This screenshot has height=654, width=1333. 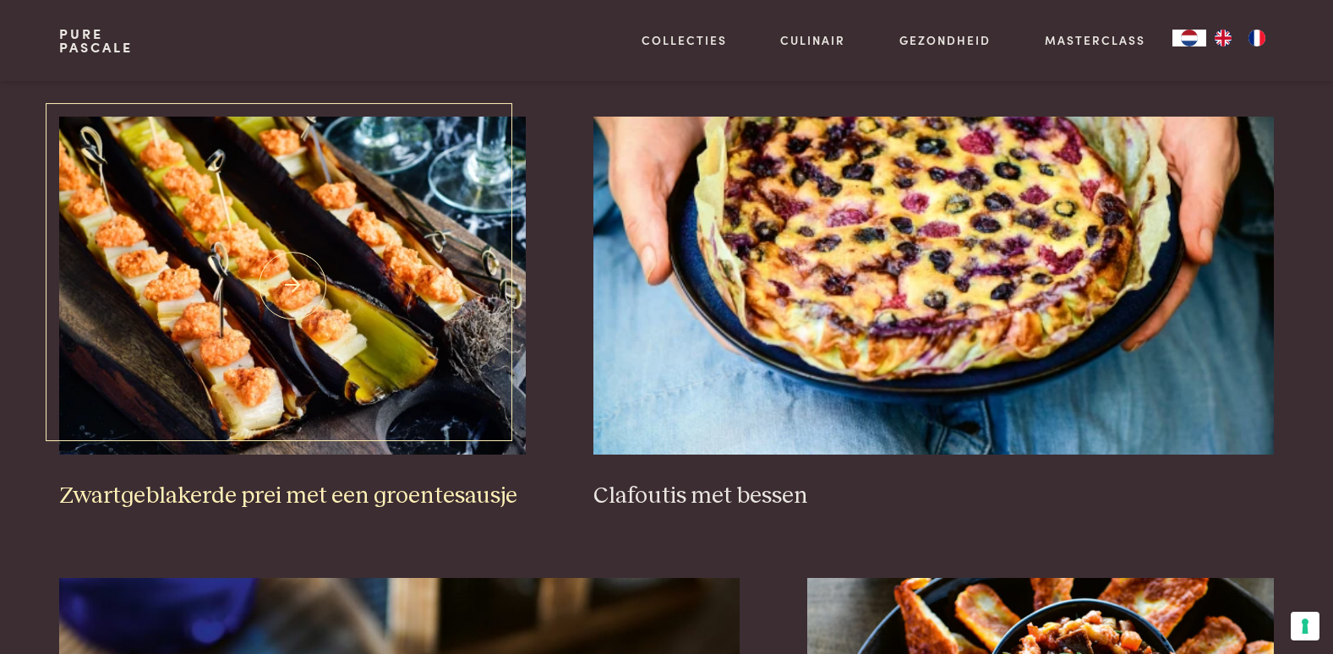 What do you see at coordinates (1189, 38) in the screenshot?
I see `a: NL` at bounding box center [1189, 38].